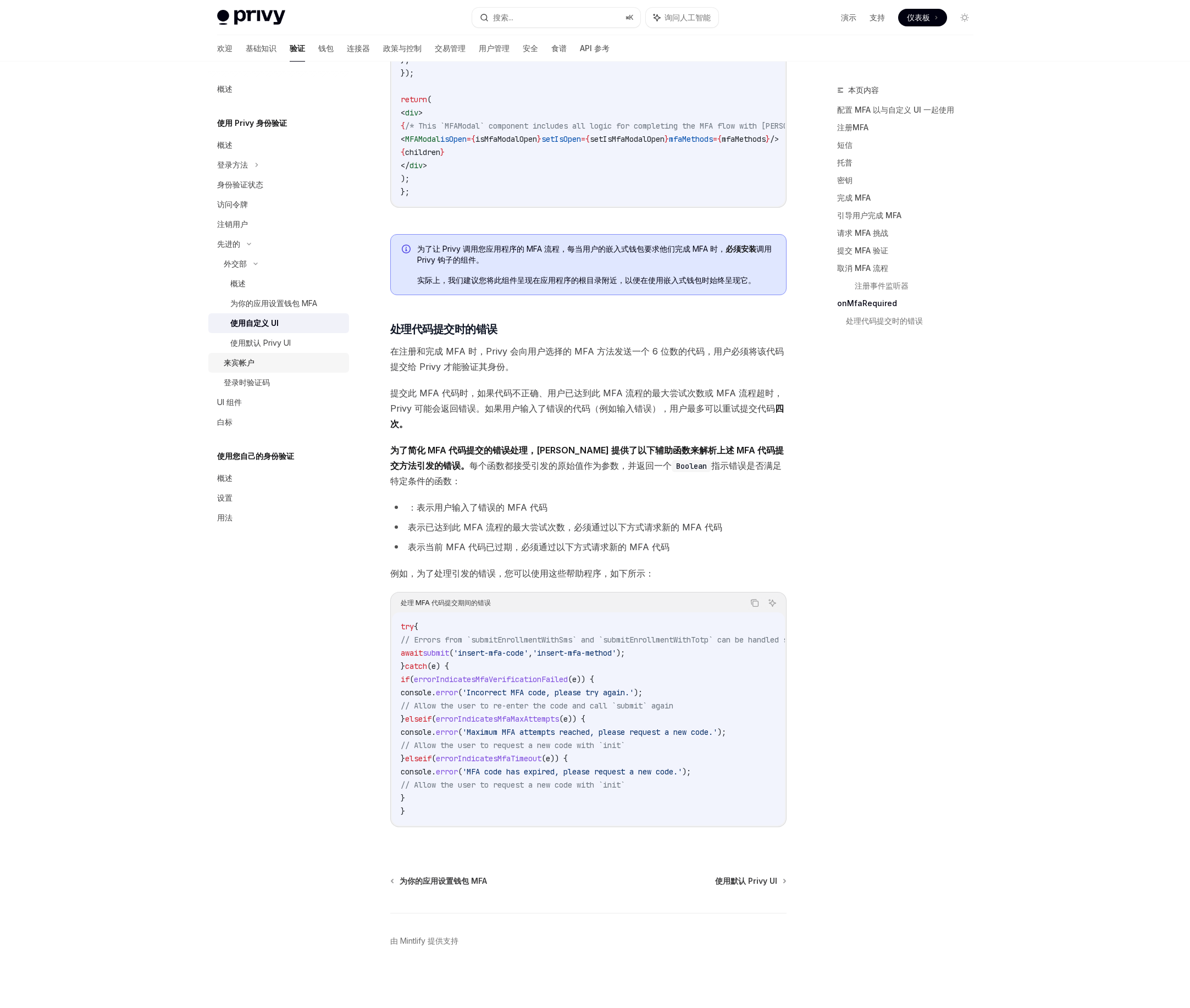  Describe the element at coordinates (910, 233) in the screenshot. I see `a: 请求 MFA 挑战` at that location.